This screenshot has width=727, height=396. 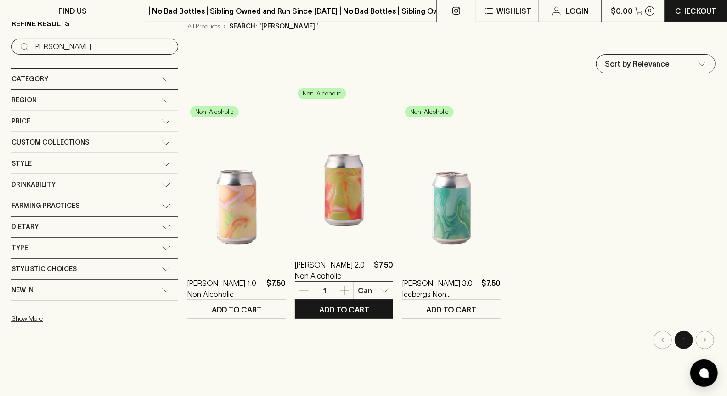 I want to click on span: Category, so click(x=30, y=79).